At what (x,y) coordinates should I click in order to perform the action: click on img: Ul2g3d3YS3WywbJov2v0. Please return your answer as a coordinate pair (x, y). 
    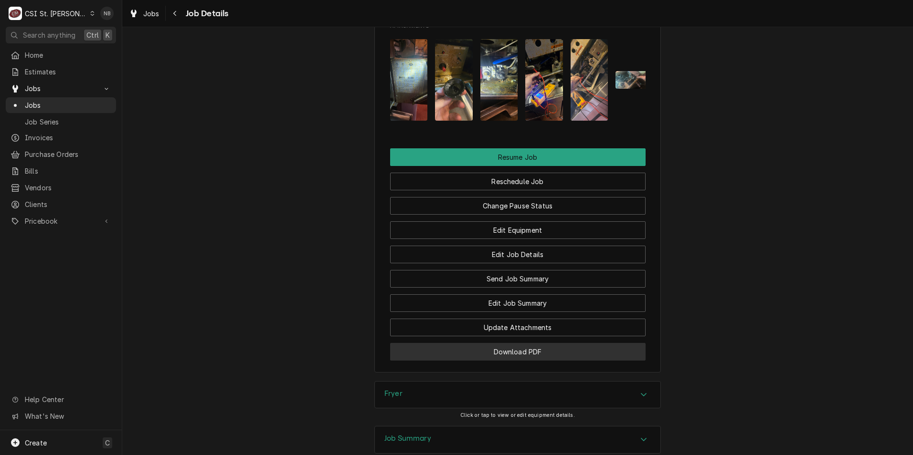
    Looking at the image, I should click on (409, 80).